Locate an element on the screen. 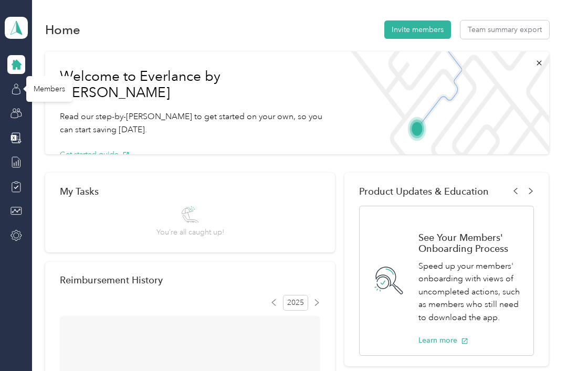 Image resolution: width=567 pixels, height=371 pixels. span: 2025 is located at coordinates (296, 303).